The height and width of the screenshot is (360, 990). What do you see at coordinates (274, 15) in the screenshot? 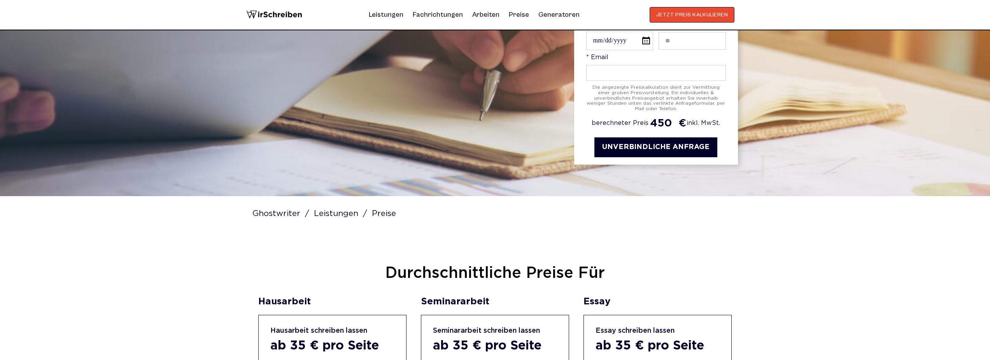
I see `img: logo wirschreiben` at bounding box center [274, 15].